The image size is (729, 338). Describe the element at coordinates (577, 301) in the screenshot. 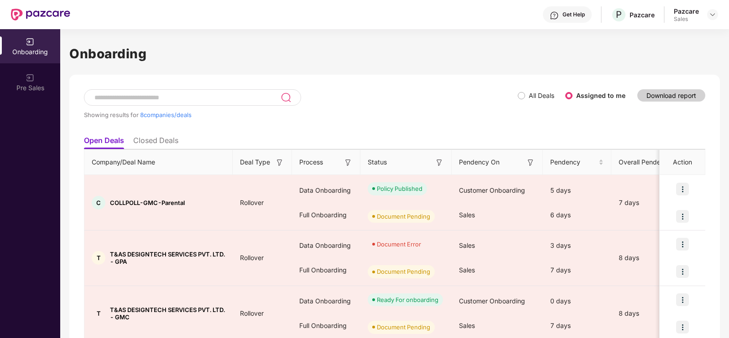

I see `div: 0 days` at that location.